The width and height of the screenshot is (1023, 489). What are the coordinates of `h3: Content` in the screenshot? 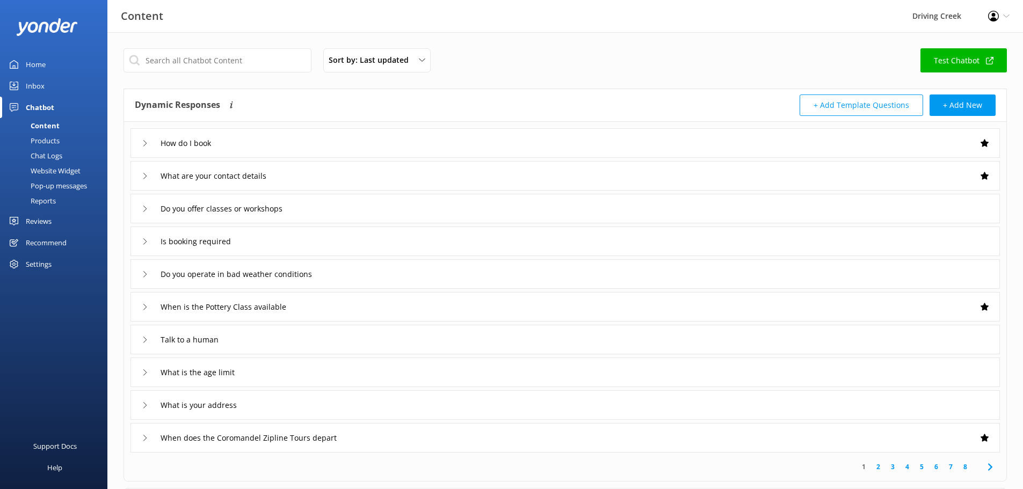 It's located at (142, 16).